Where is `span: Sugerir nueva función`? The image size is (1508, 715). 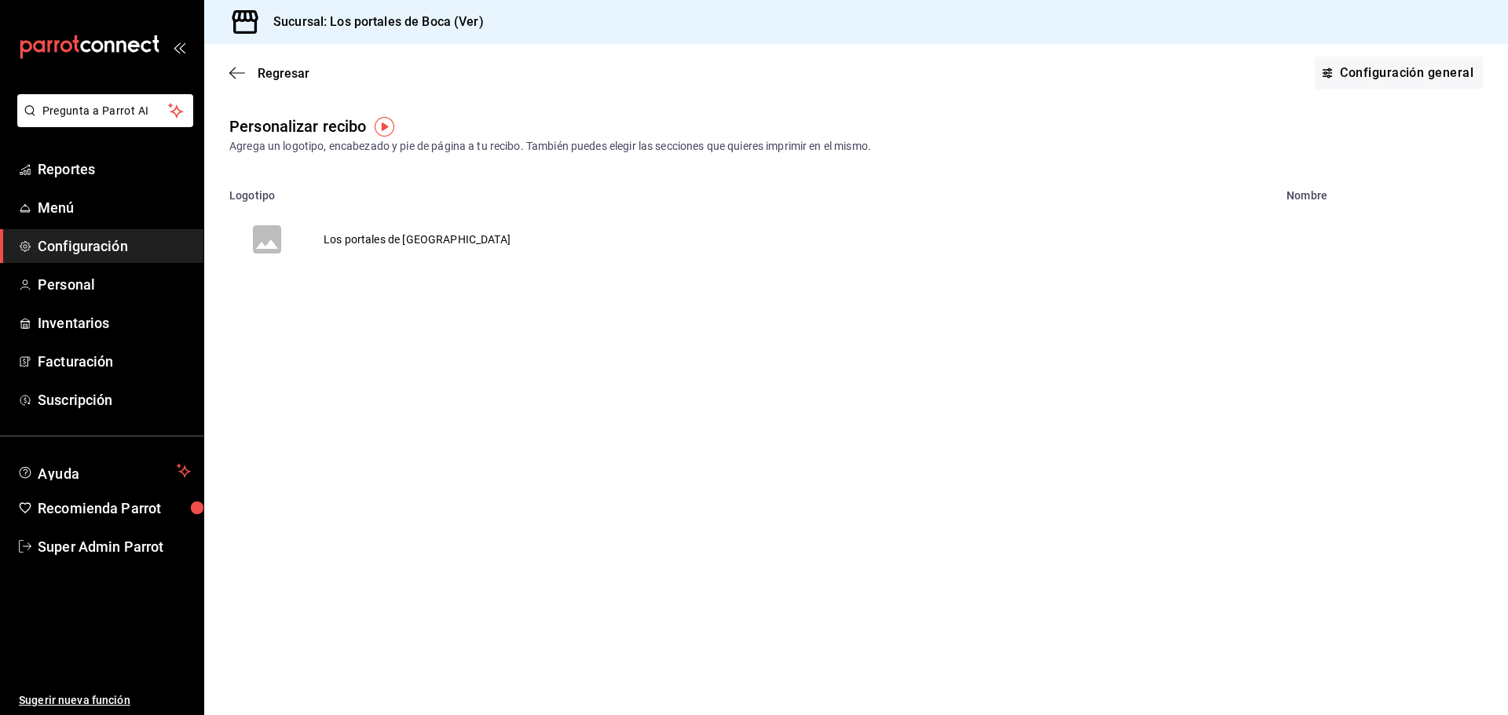 span: Sugerir nueva función is located at coordinates (104, 701).